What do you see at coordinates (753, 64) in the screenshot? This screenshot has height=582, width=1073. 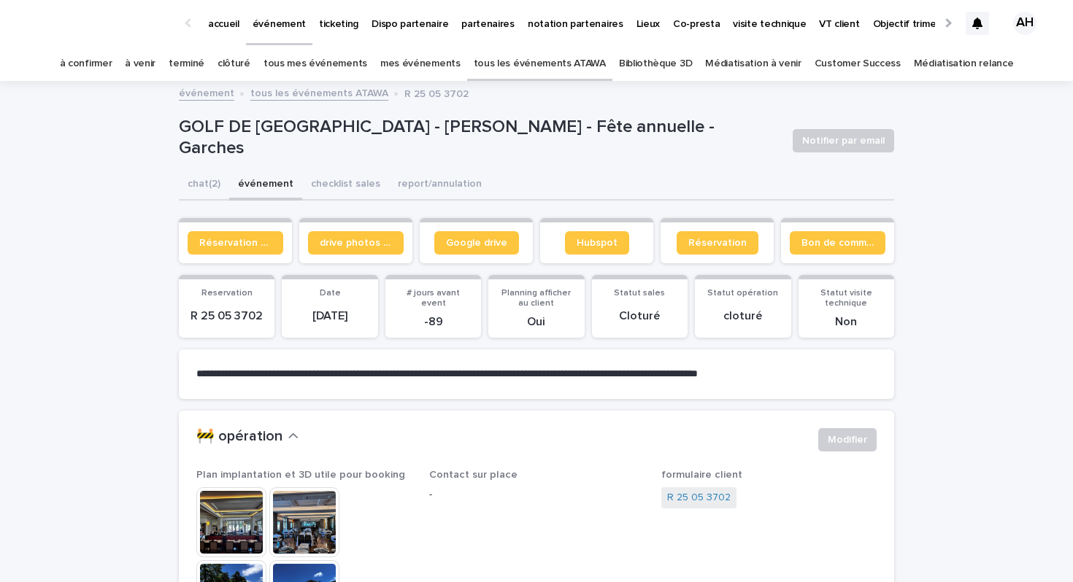 I see `a: Médiatisation à venir` at bounding box center [753, 64].